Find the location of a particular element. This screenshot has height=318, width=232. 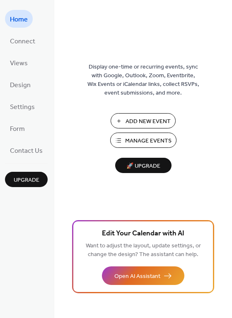

button: Upgrade is located at coordinates (26, 179).